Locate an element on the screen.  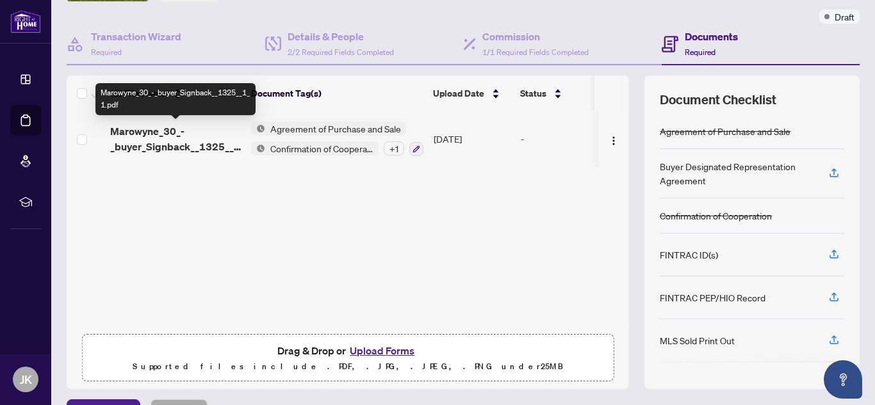
th: Document Tag(s) is located at coordinates (337, 93).